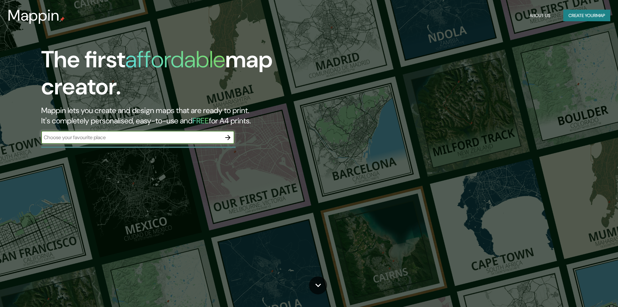 Image resolution: width=618 pixels, height=307 pixels. What do you see at coordinates (196, 76) in the screenshot?
I see `h1: The first map creator.` at bounding box center [196, 76].